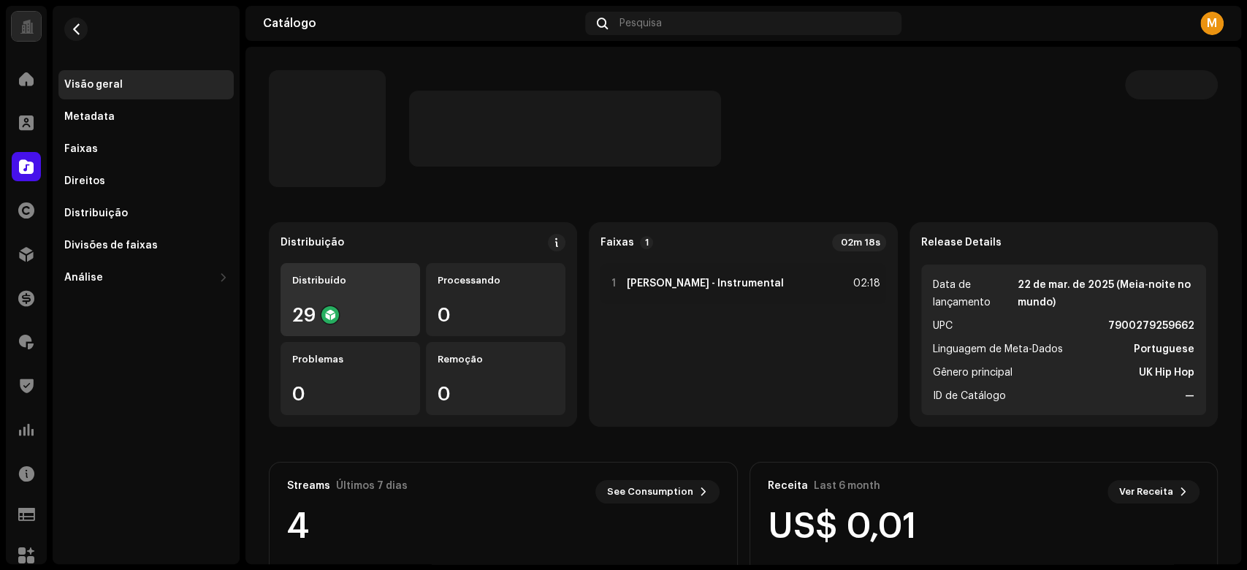  Describe the element at coordinates (421, 23) in the screenshot. I see `div: Catálogo` at that location.